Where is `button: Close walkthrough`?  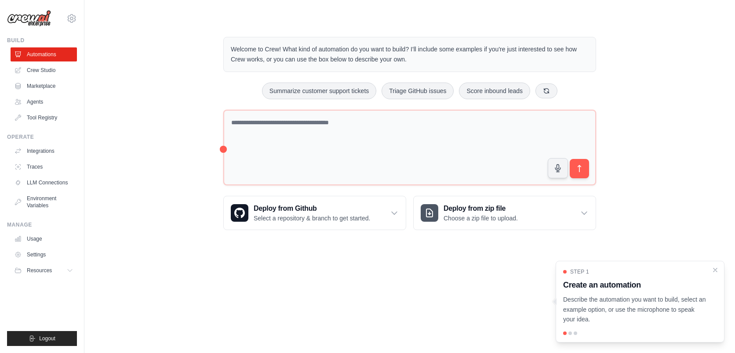 button: Close walkthrough is located at coordinates (715, 270).